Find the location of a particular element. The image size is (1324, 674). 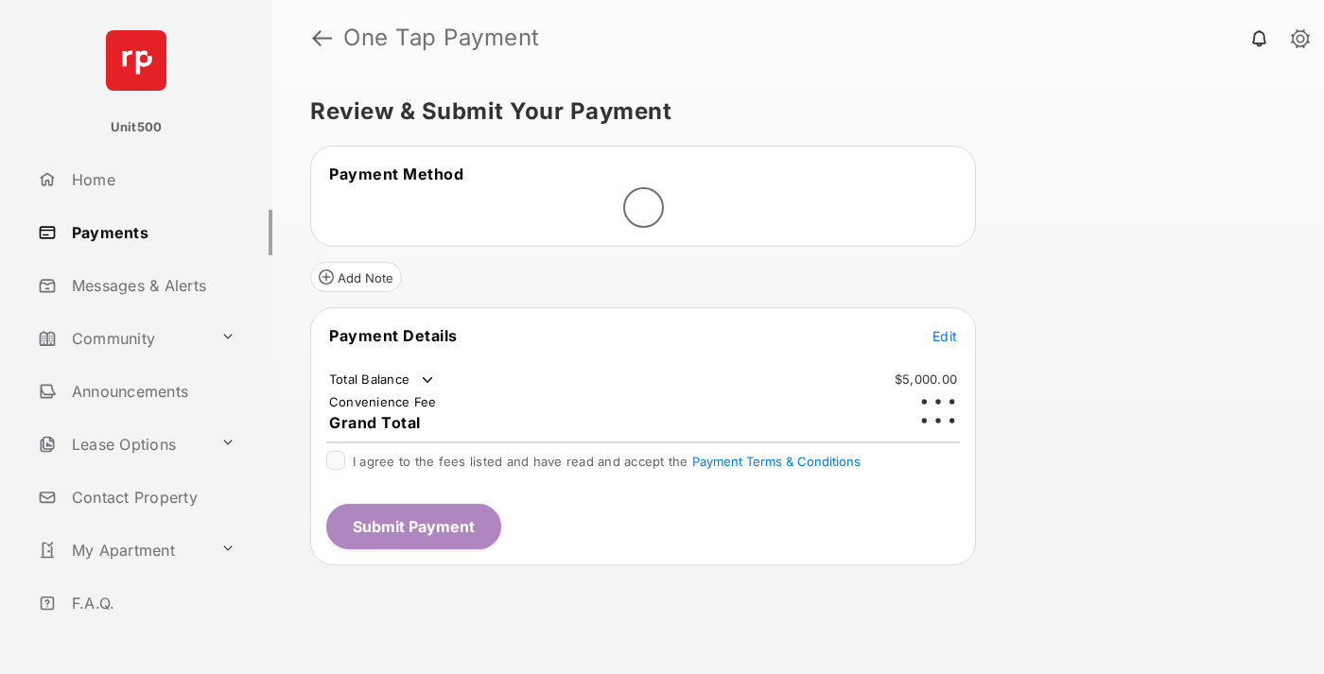

td: $5,000.00 is located at coordinates (926, 379).